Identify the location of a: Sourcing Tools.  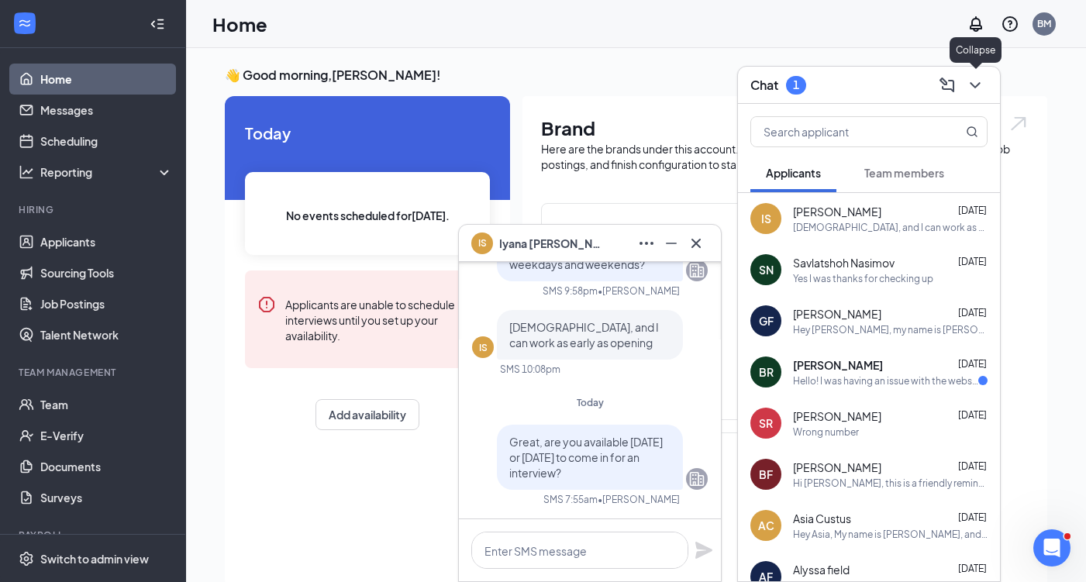
(106, 273).